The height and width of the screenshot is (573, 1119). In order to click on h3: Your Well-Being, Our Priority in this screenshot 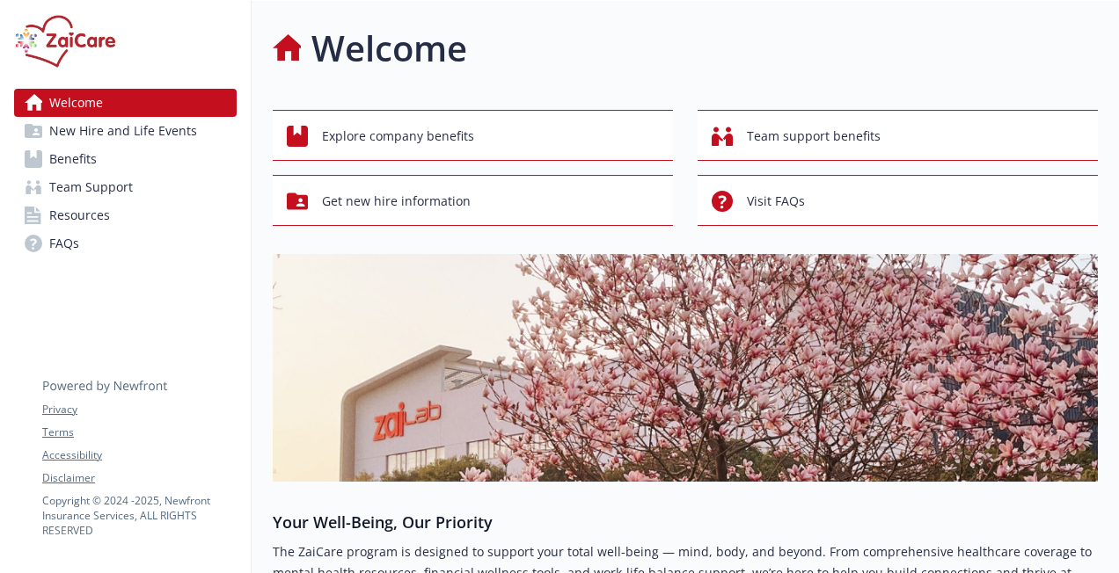, I will do `click(685, 522)`.